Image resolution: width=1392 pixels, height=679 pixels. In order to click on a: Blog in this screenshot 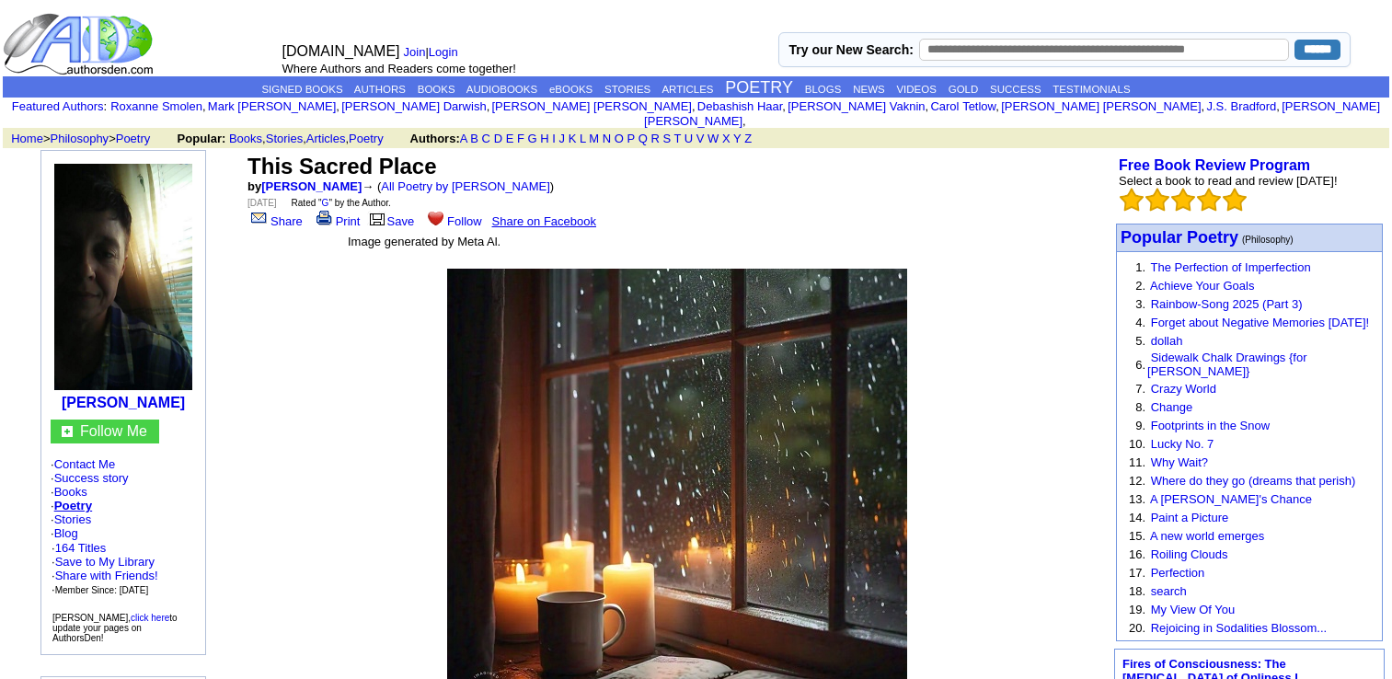, I will do `click(66, 533)`.